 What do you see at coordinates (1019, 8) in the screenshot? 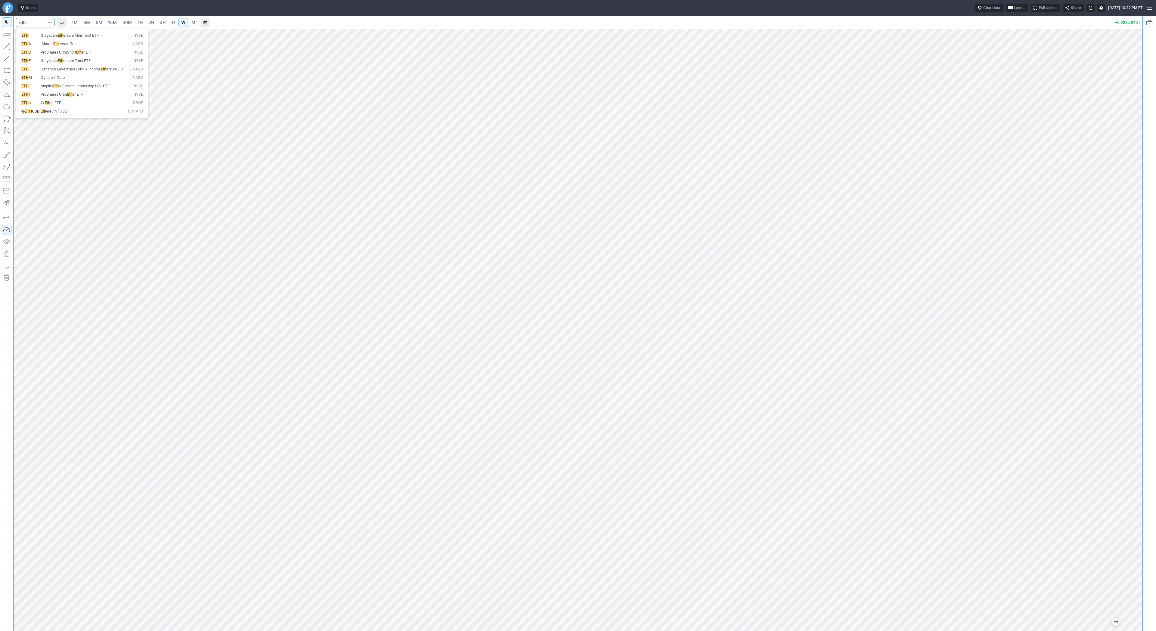
I see `span: Layout` at bounding box center [1019, 8].